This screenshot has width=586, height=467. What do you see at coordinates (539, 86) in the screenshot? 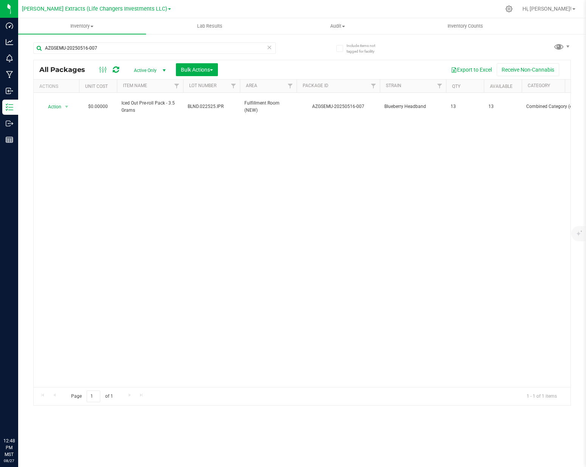
I see `a: Category` at bounding box center [539, 86].